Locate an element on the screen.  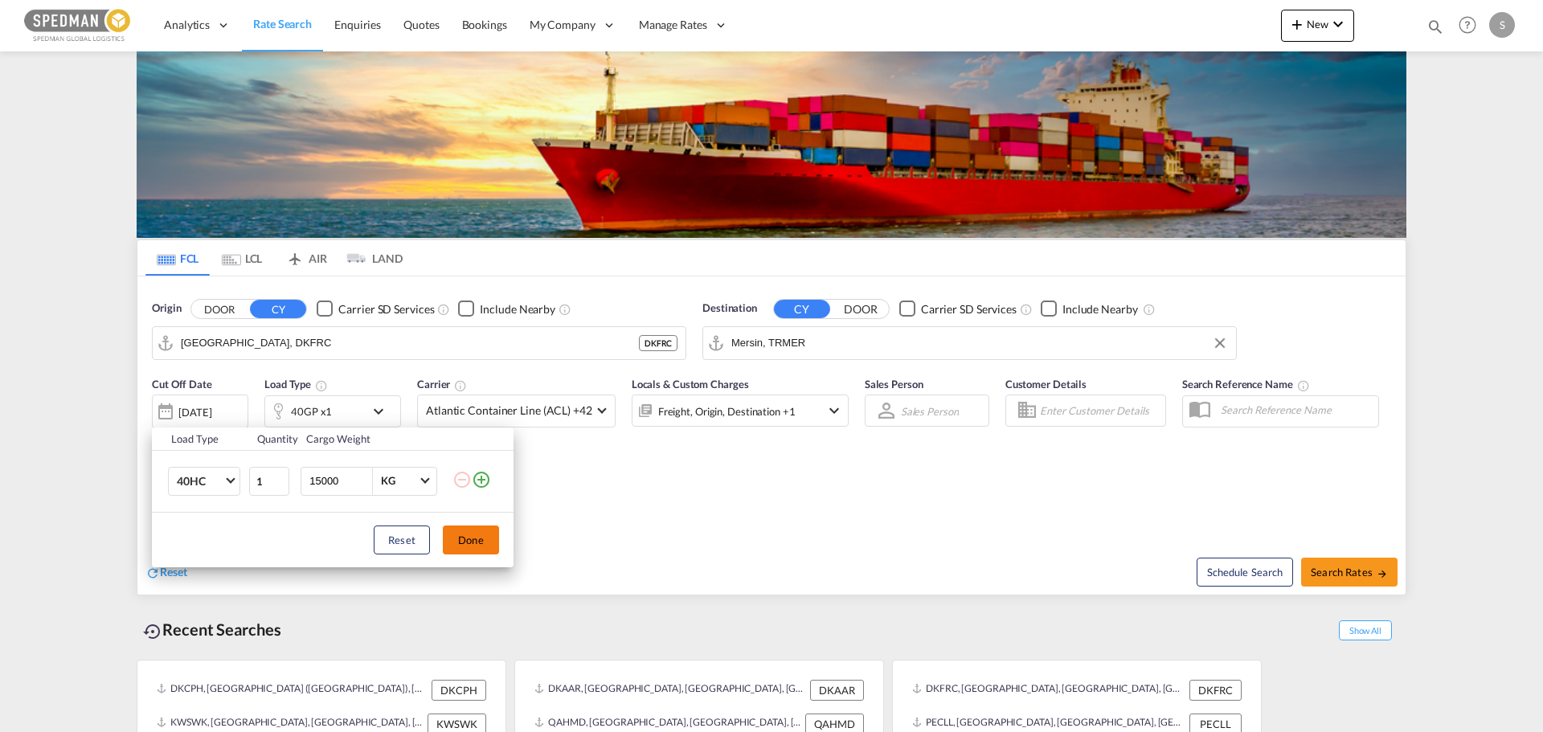
div: KG is located at coordinates (388, 481).